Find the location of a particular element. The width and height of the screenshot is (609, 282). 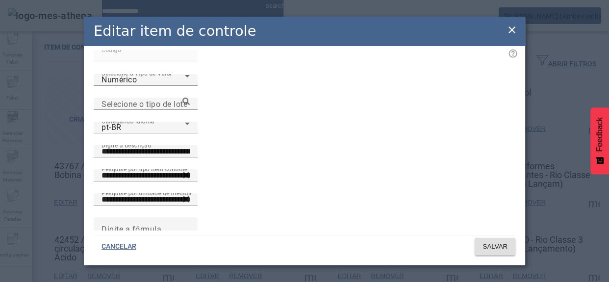

mat-label: Selecione o tipo de lote is located at coordinates (144, 103).